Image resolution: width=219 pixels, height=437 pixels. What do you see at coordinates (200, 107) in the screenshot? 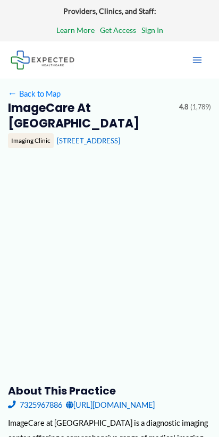
I see `span: (1,789)` at bounding box center [200, 107].